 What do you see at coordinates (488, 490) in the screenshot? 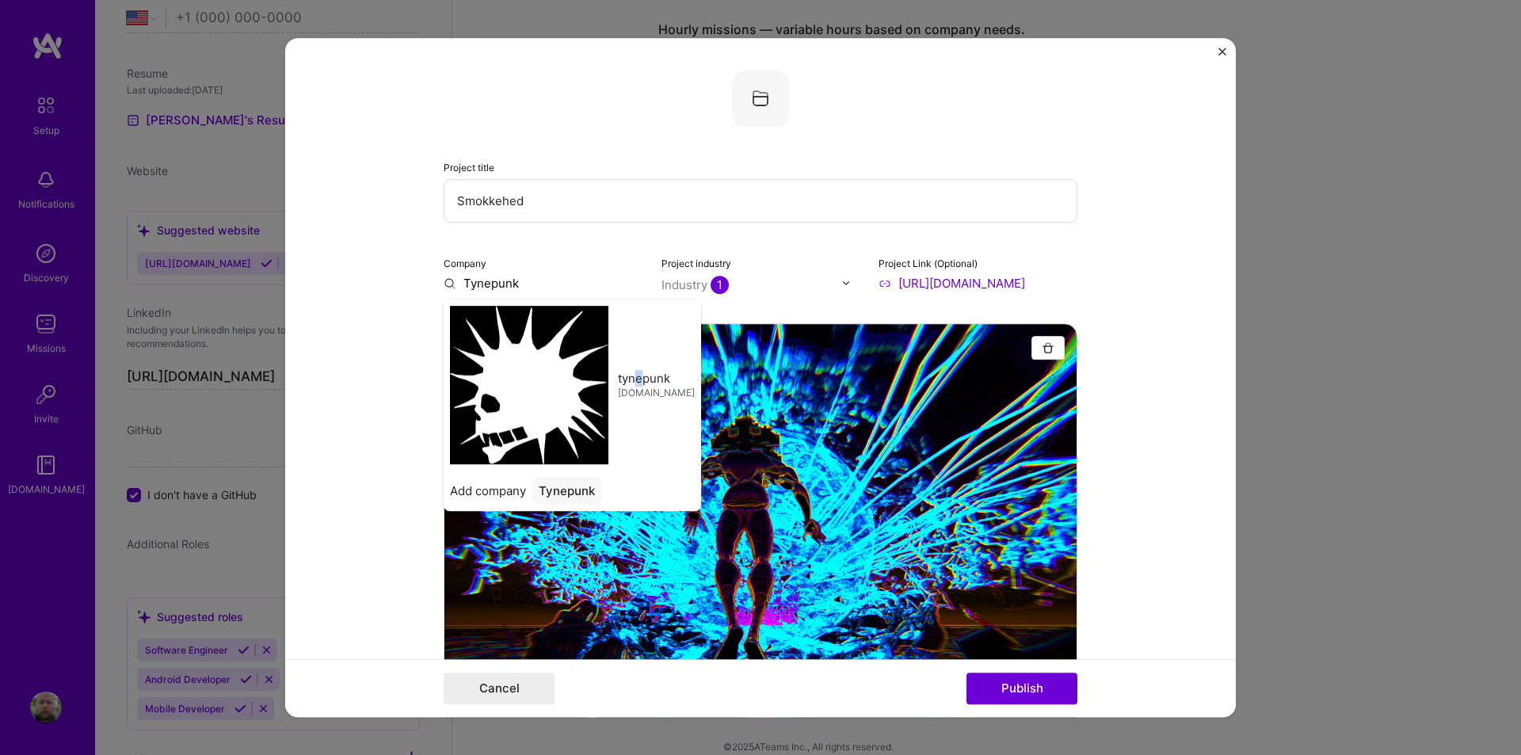
I see `span: Add company` at bounding box center [488, 490].